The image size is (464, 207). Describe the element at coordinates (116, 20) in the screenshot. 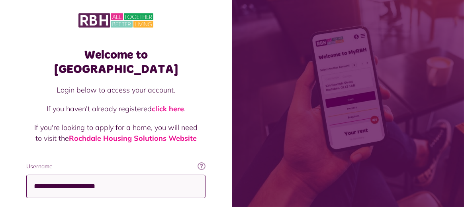

I see `img: MyRBH` at that location.